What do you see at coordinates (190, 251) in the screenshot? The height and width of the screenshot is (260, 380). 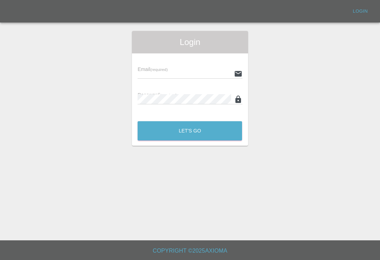 I see `h6: Copyright © 2025 Axioma` at bounding box center [190, 251].